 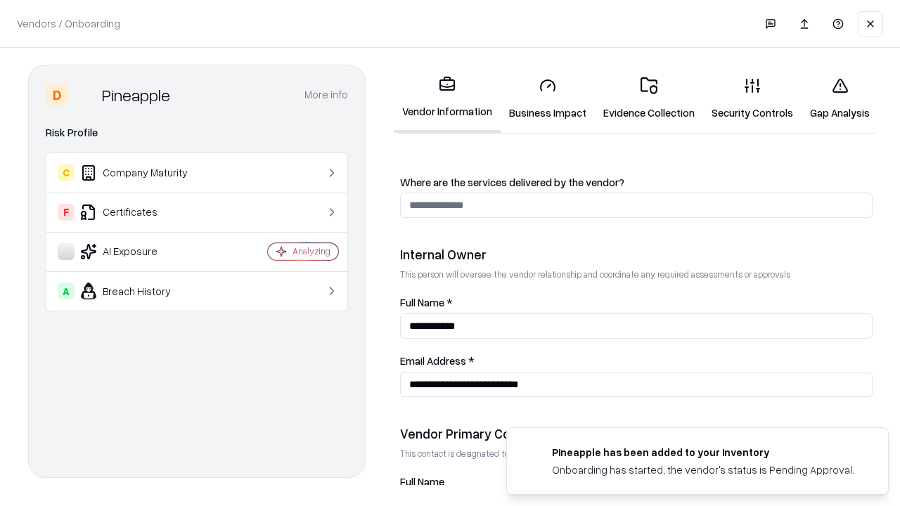 What do you see at coordinates (636, 361) in the screenshot?
I see `label: Email Address *` at bounding box center [636, 361].